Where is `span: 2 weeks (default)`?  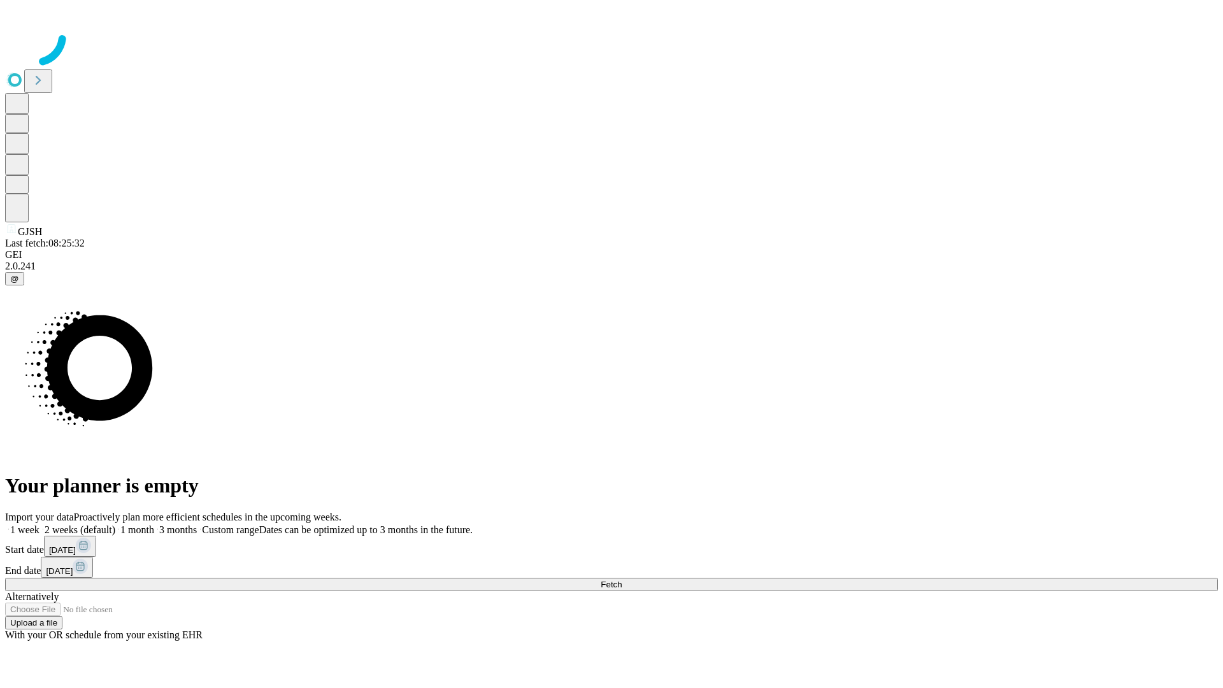
span: 2 weeks (default) is located at coordinates (80, 529).